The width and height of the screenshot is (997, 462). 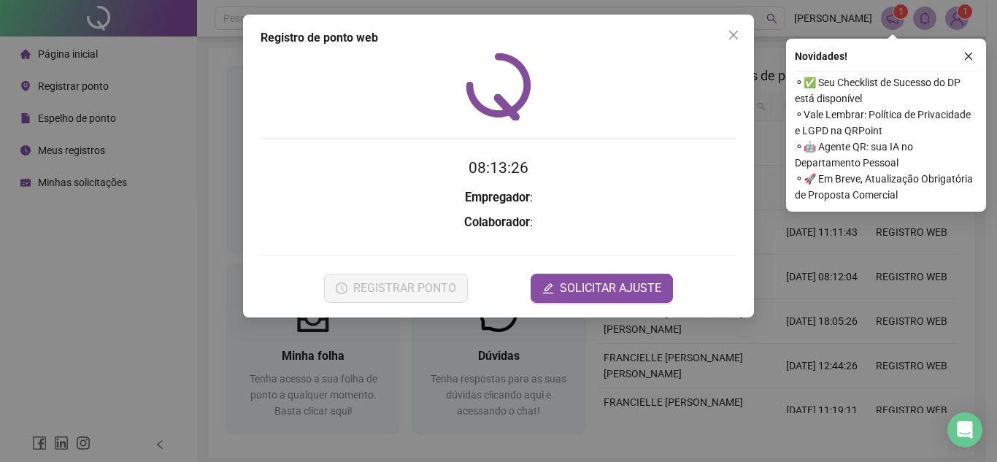 I want to click on span: Novidades !, so click(x=821, y=56).